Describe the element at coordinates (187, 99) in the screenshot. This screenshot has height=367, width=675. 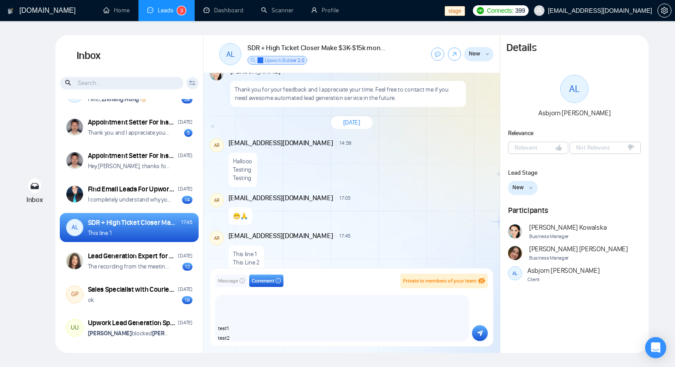
I see `div: 28` at that location.